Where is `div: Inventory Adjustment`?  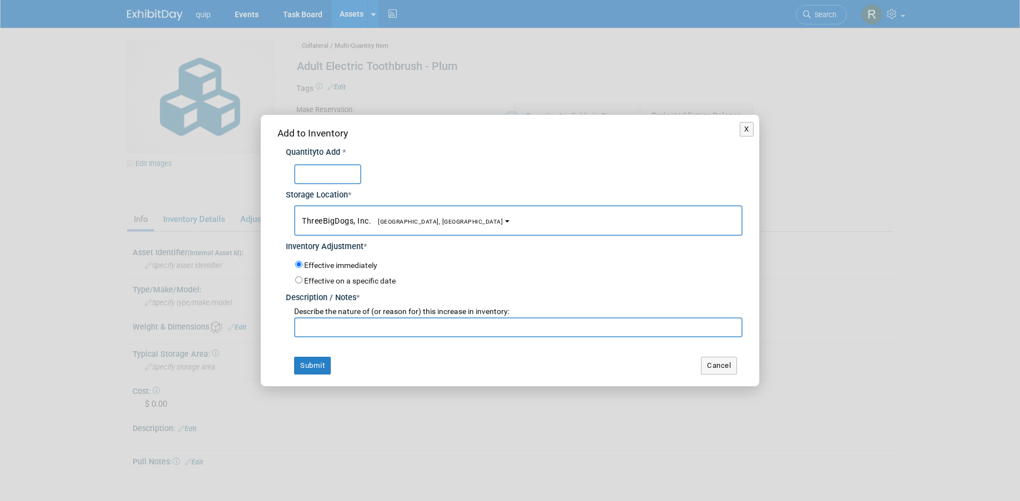 div: Inventory Adjustment is located at coordinates (514, 244).